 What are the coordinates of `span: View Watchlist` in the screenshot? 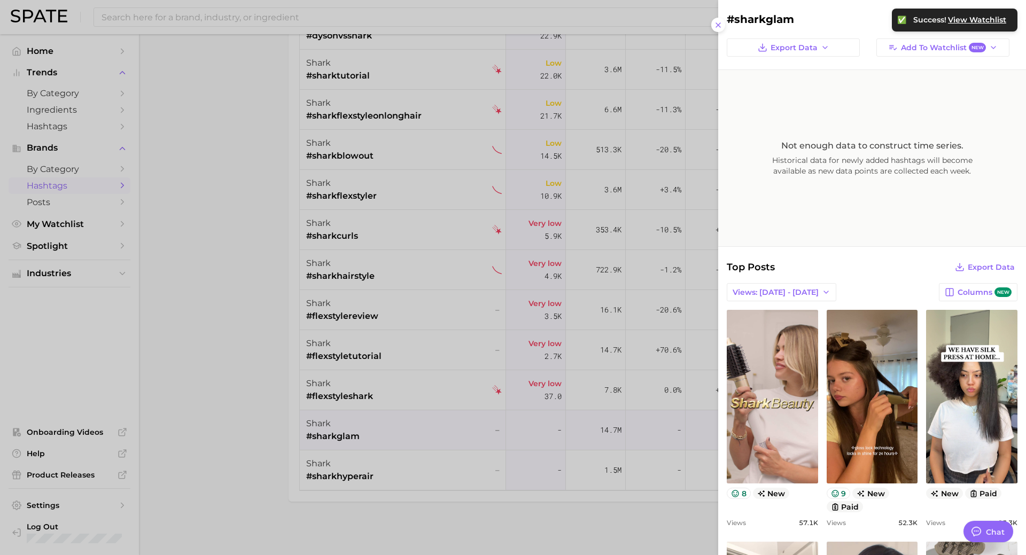 It's located at (976, 20).